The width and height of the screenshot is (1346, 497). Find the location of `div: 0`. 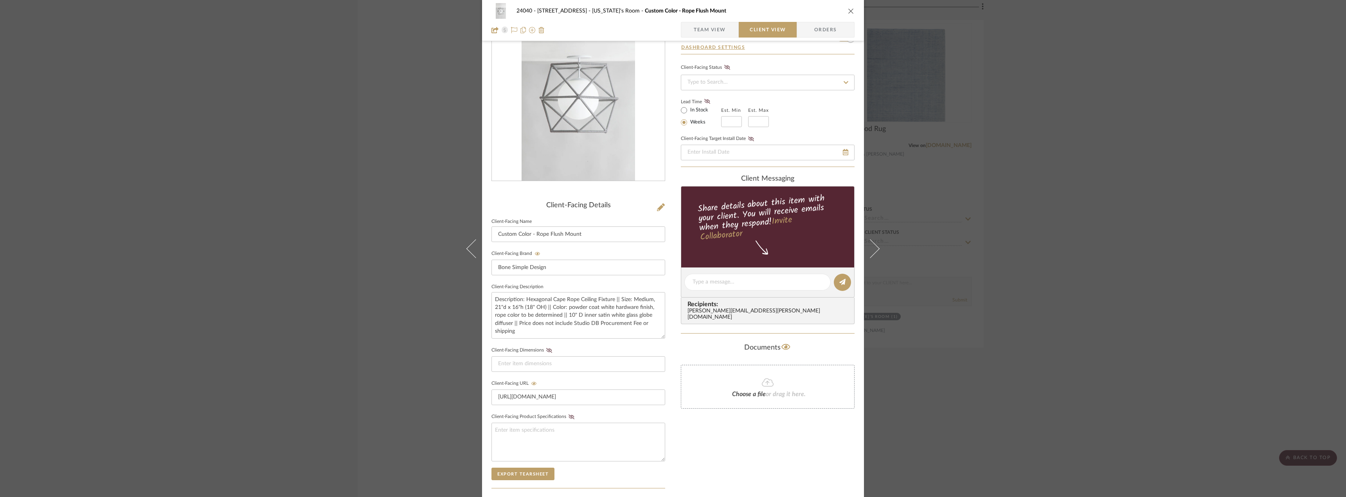

div: 0 is located at coordinates (578, 96).